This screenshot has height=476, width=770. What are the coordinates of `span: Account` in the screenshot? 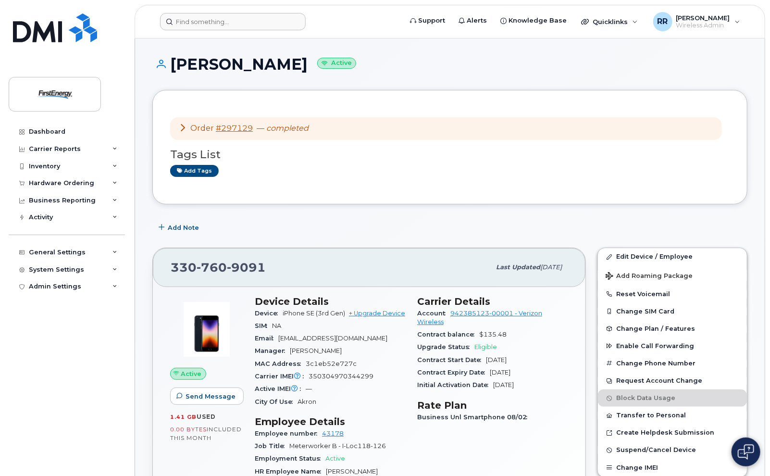 It's located at (433, 313).